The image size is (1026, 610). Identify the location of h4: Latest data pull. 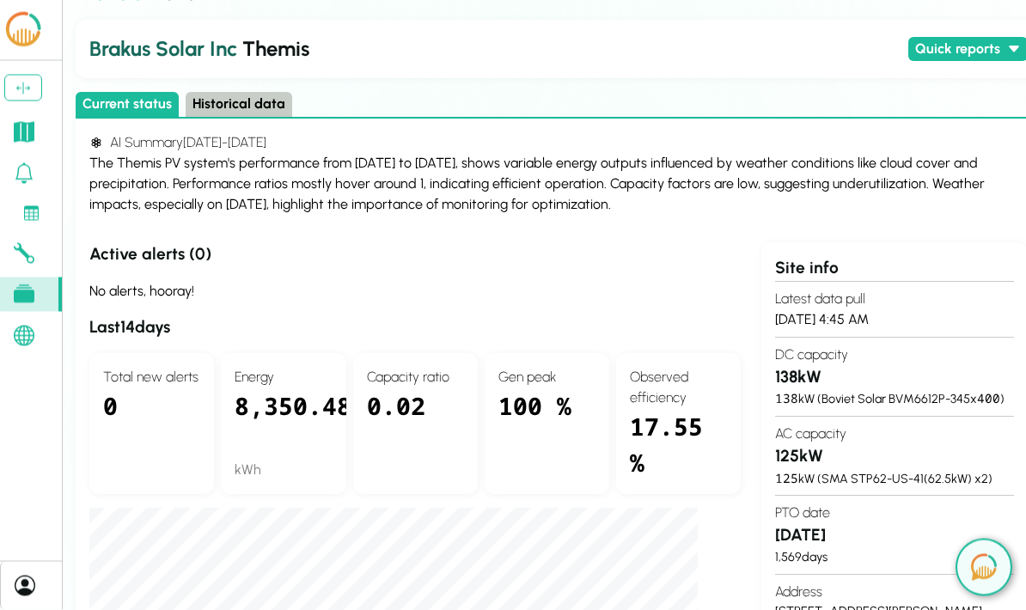
(895, 300).